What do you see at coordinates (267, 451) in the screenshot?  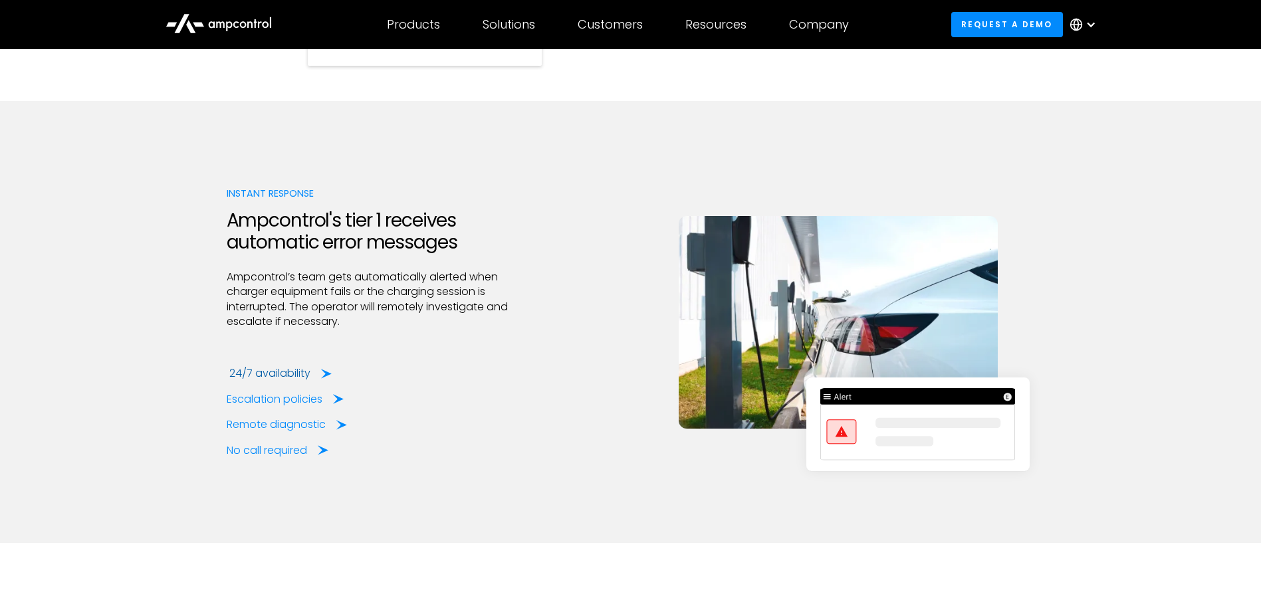 I see `div: No call required` at bounding box center [267, 451].